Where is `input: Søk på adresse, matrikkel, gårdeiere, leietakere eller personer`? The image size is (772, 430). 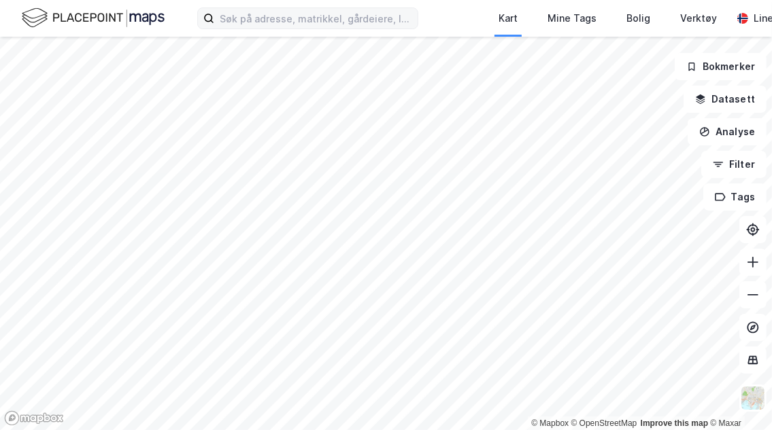
input: Søk på adresse, matrikkel, gårdeiere, leietakere eller personer is located at coordinates (316, 18).